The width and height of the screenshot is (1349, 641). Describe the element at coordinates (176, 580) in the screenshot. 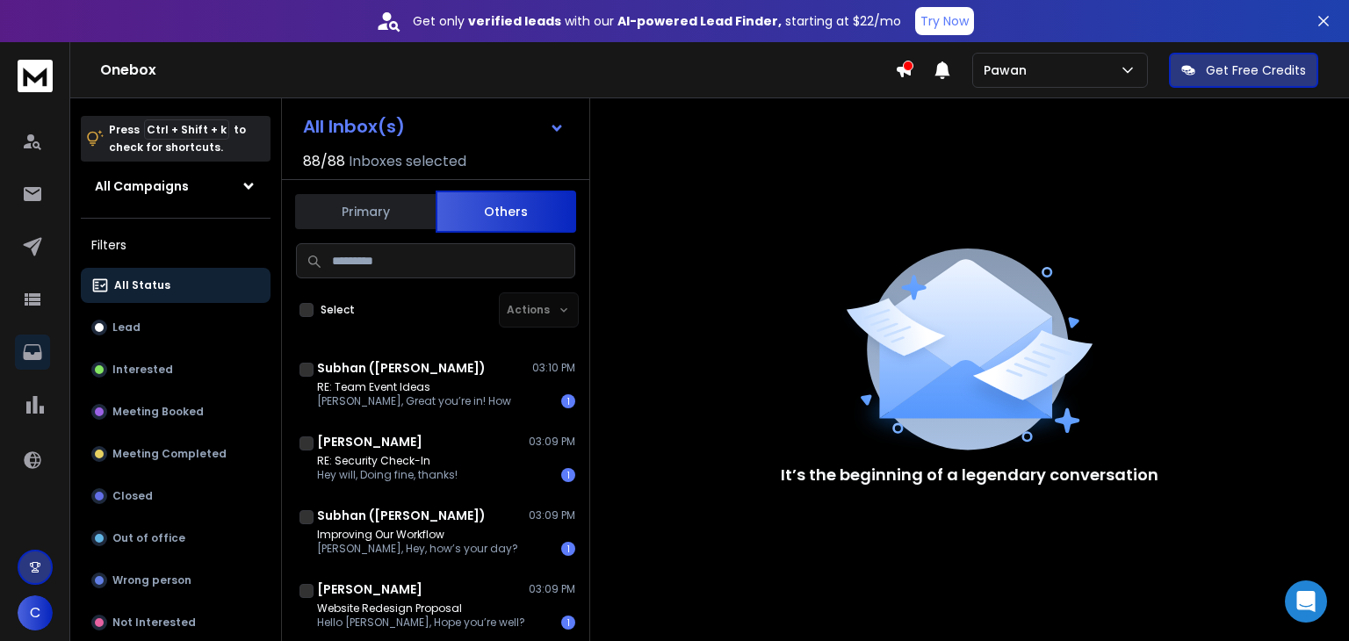

I see `button: Wrong person` at that location.